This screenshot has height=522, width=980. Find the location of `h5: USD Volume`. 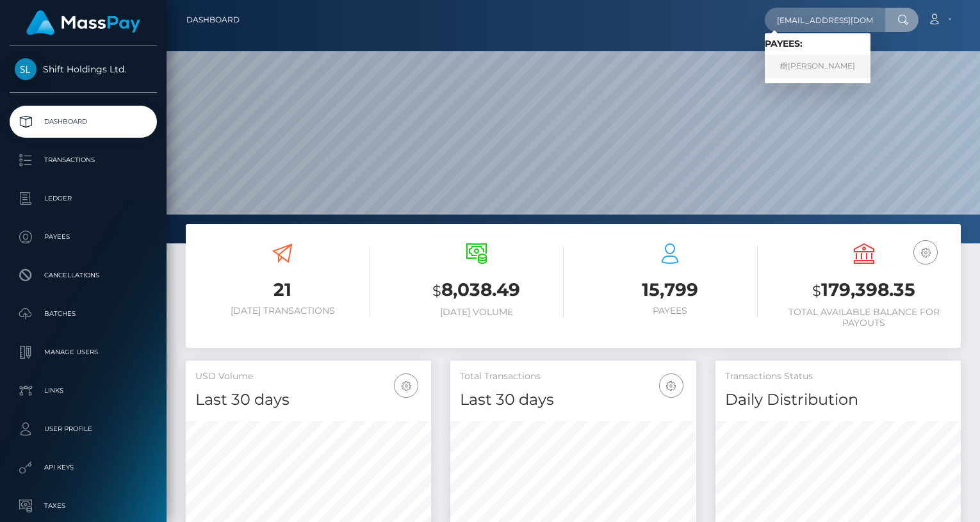

h5: USD Volume is located at coordinates (308, 377).